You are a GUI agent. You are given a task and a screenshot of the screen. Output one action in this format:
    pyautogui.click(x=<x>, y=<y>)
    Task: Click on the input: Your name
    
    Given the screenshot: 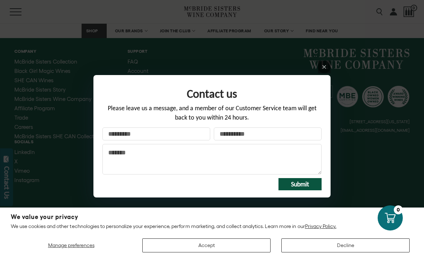 What is the action you would take?
    pyautogui.click(x=156, y=134)
    